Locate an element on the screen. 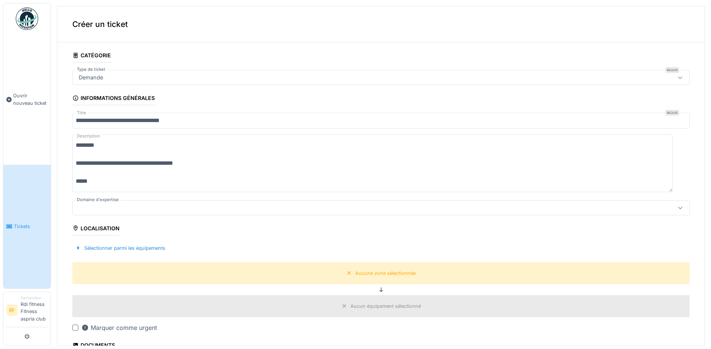  div: Demandeur is located at coordinates (34, 298).